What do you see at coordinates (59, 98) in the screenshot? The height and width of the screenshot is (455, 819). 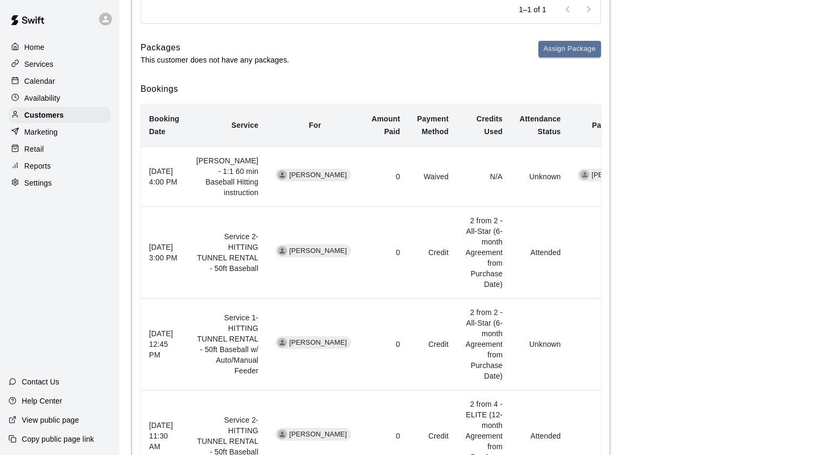 I see `a: Availability` at bounding box center [59, 98].